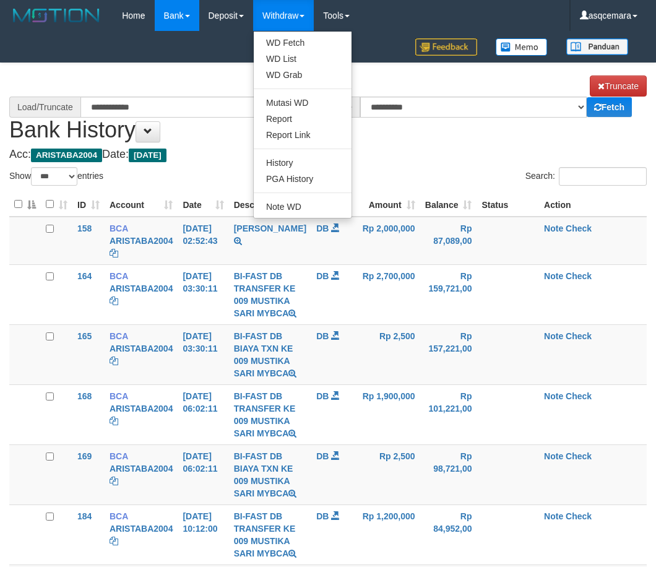 This screenshot has width=656, height=567. What do you see at coordinates (56, 176) in the screenshot?
I see `label: Show entries` at bounding box center [56, 176].